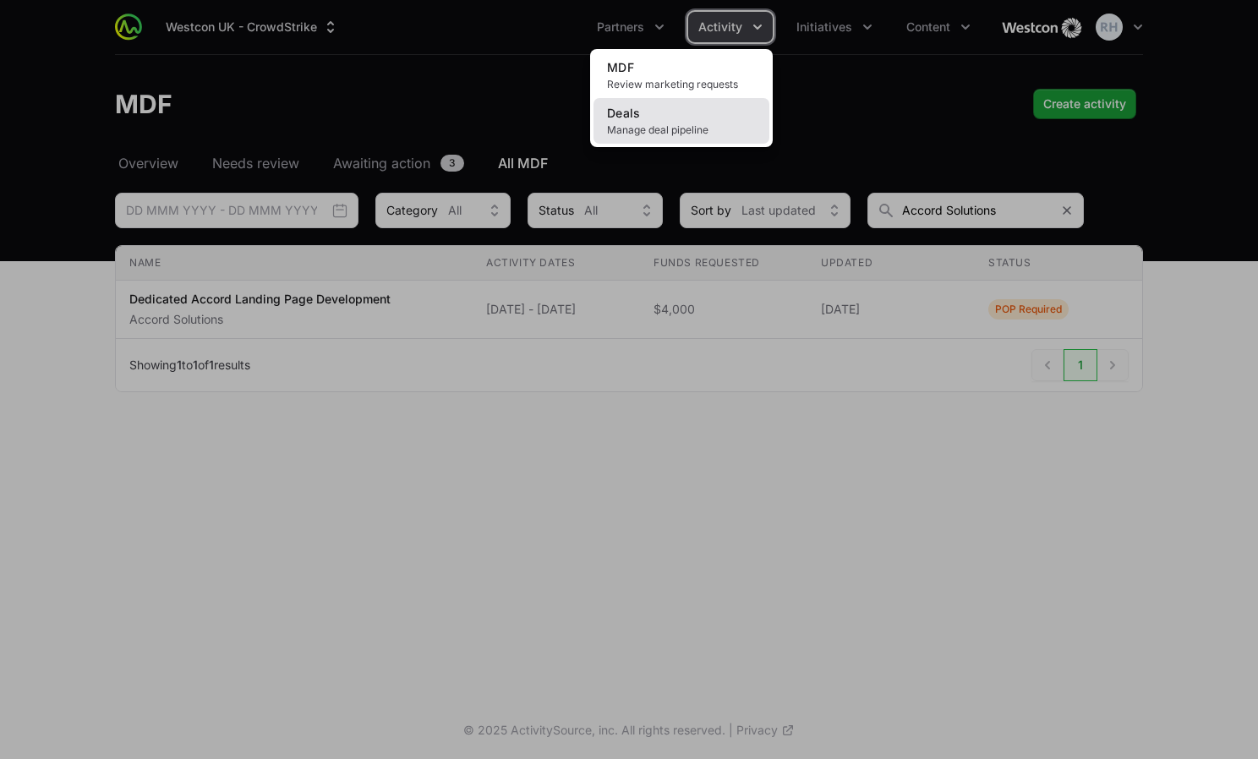 The image size is (1258, 759). What do you see at coordinates (621, 67) in the screenshot?
I see `span: MDF` at bounding box center [621, 67].